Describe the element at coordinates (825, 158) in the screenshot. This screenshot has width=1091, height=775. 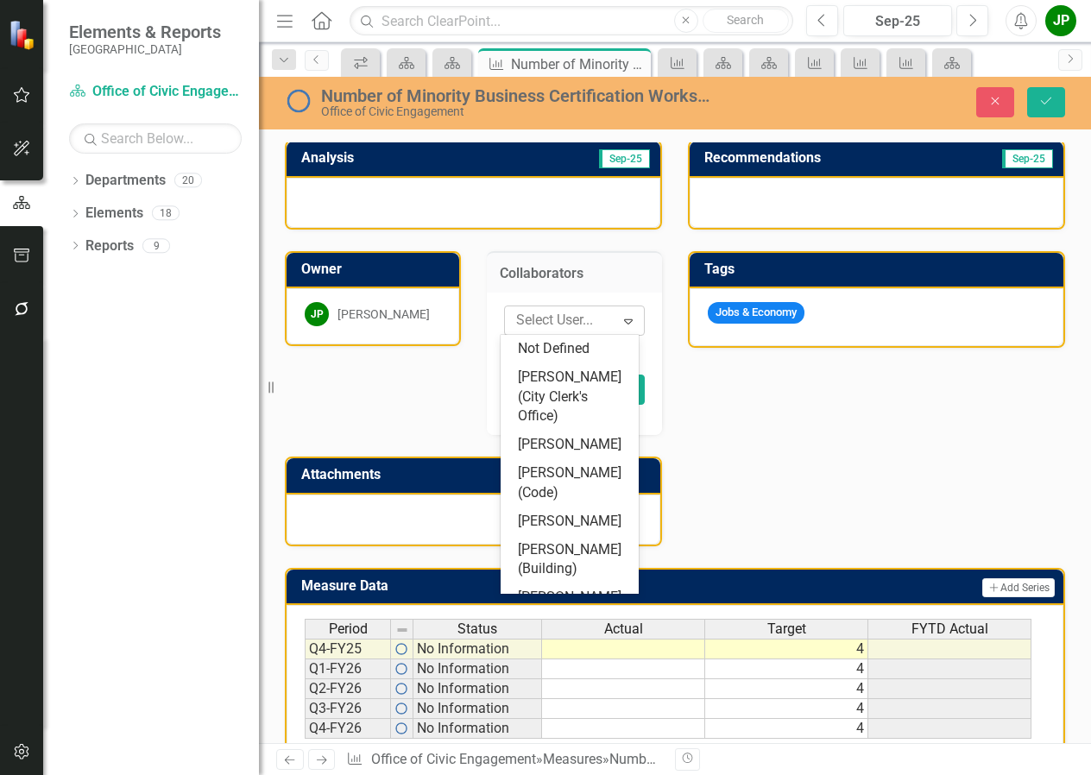
I see `h3: Recommendations` at that location.